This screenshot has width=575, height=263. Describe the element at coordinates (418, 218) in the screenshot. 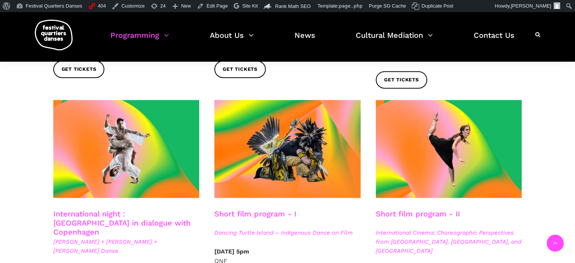

I see `h3: Short film program - II` at that location.